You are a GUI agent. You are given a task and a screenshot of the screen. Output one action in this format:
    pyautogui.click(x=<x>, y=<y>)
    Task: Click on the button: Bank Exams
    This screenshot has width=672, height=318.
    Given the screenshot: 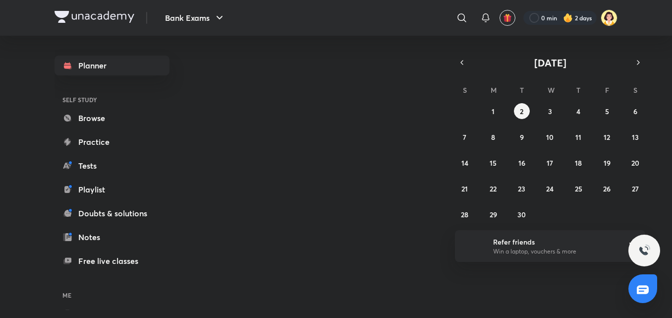 What is the action you would take?
    pyautogui.click(x=195, y=18)
    